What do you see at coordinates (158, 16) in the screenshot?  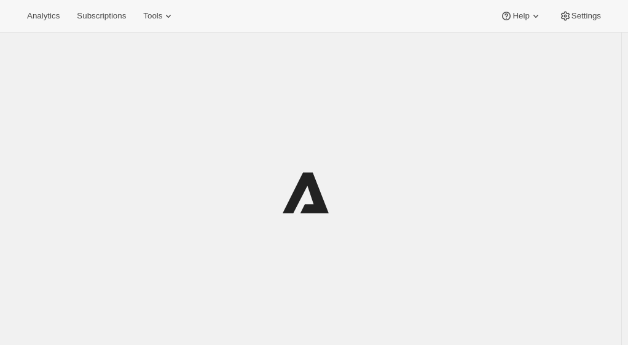 I see `button: Tools` at bounding box center [158, 16].